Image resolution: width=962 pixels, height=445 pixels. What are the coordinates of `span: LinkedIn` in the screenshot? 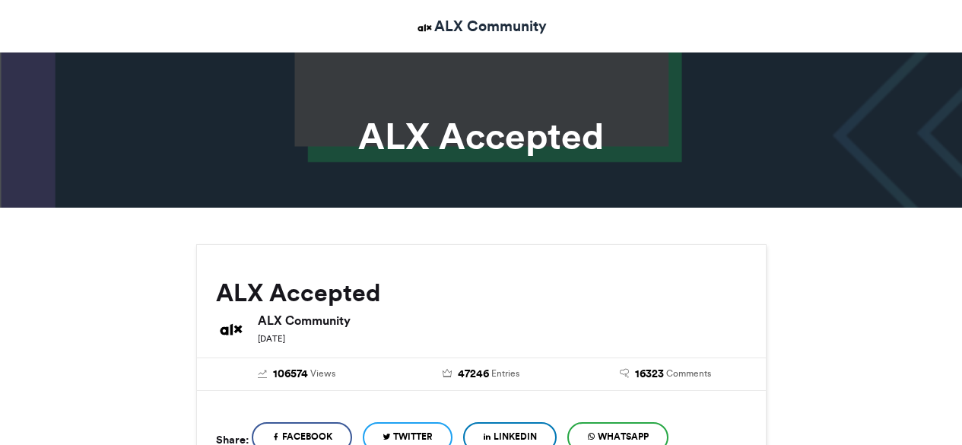 It's located at (515, 437).